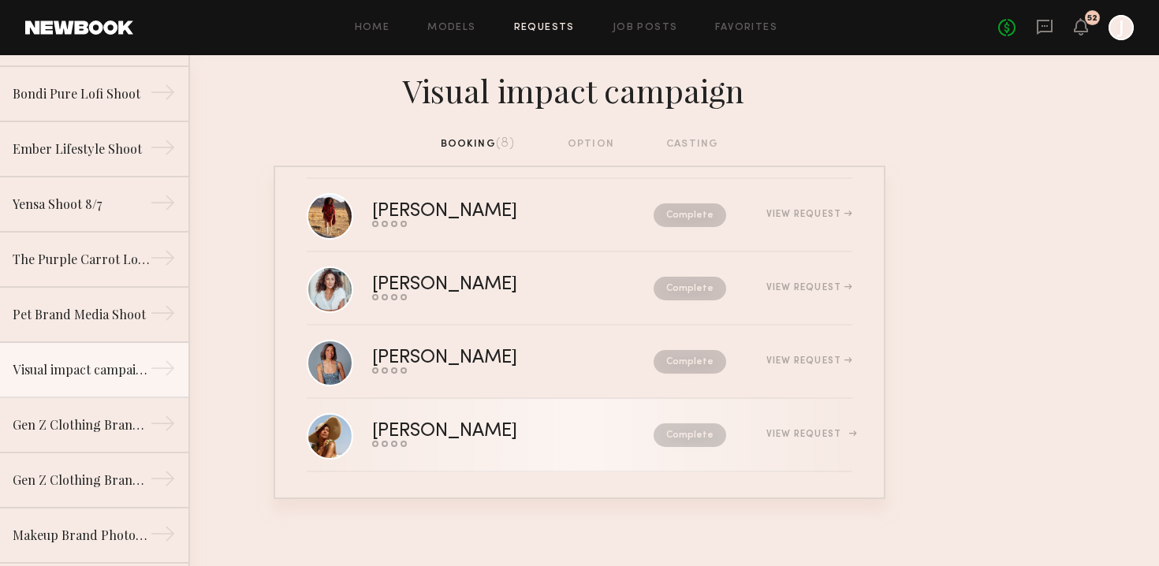  I want to click on div: 52, so click(1092, 18).